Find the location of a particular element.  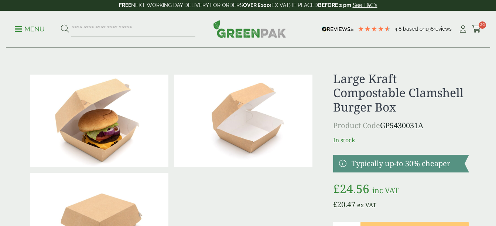

span: Product Code is located at coordinates (356, 125).